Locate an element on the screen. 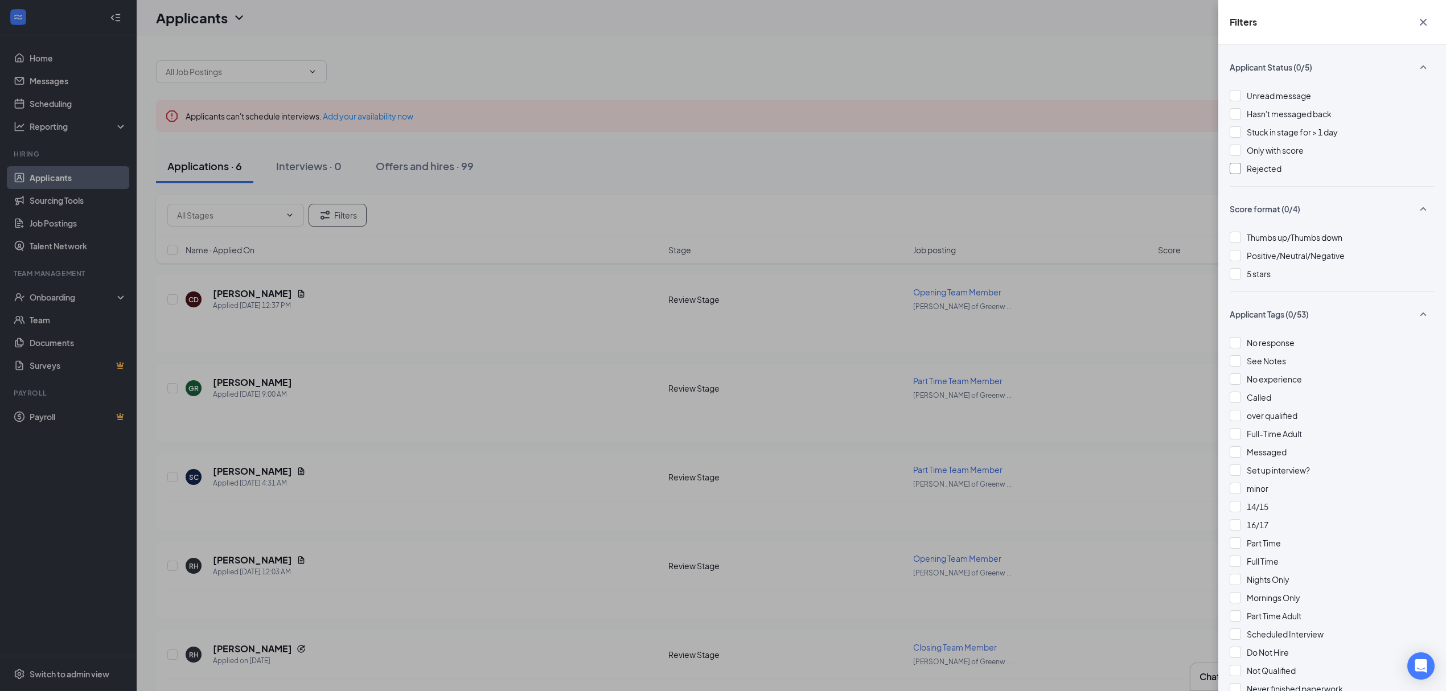  span: Positive/Neutral/Negative is located at coordinates (1295, 256).